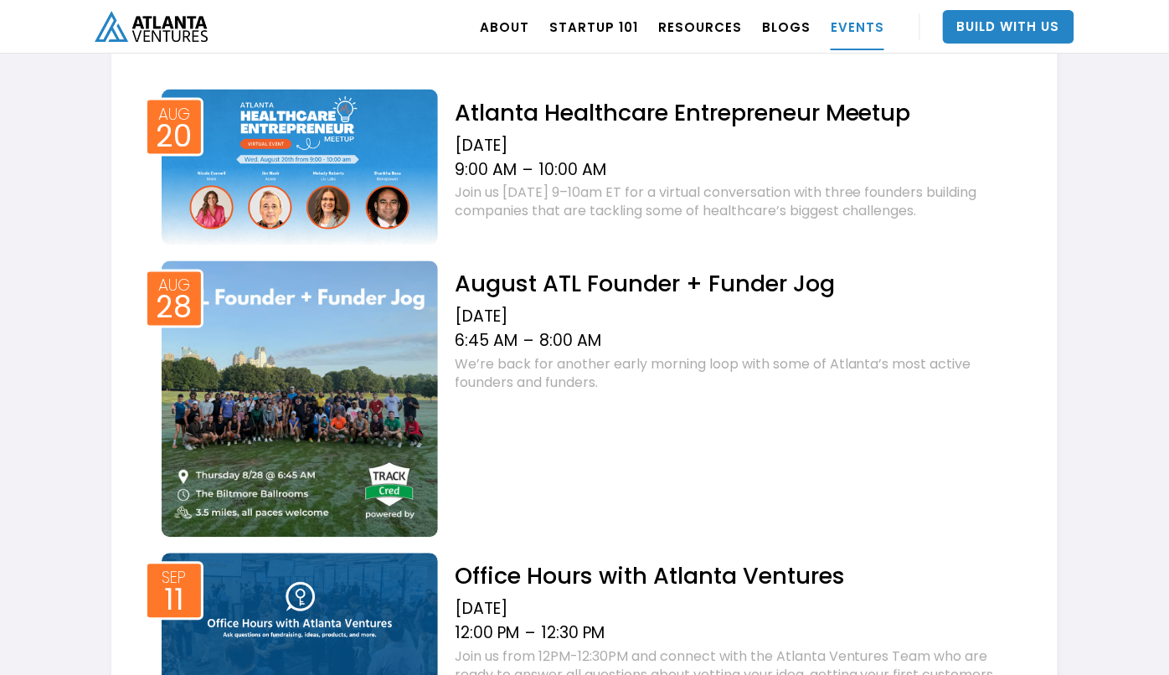  I want to click on div: 20, so click(174, 137).